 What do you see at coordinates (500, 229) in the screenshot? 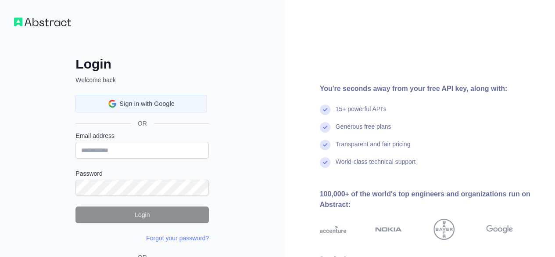
I see `img: google` at bounding box center [500, 229].